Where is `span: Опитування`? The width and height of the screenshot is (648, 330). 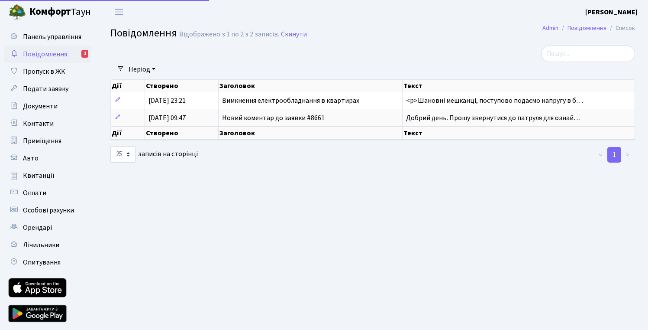
span: Опитування is located at coordinates (42, 262).